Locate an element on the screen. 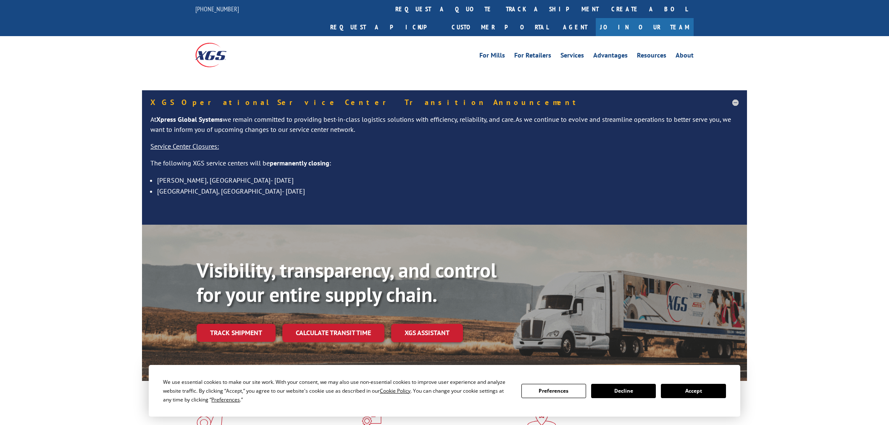 The image size is (889, 425). a: For Retailers is located at coordinates (533, 57).